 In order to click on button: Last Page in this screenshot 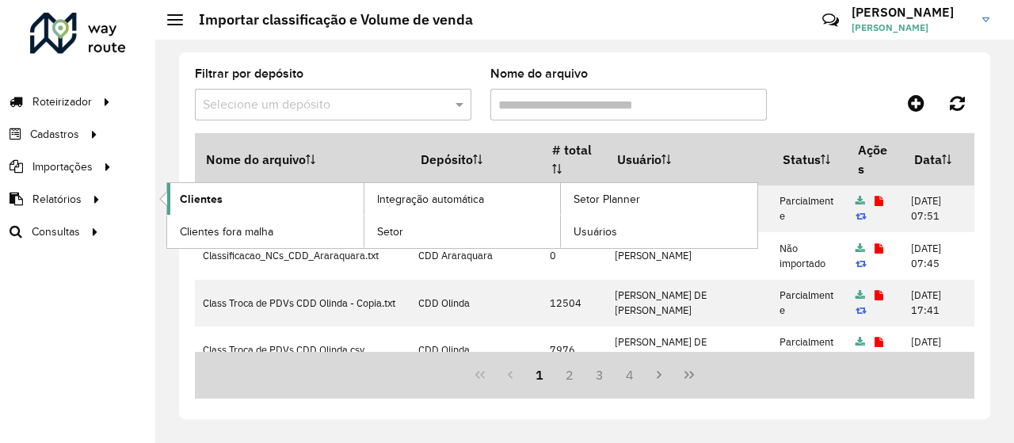, I will do `click(689, 375)`.